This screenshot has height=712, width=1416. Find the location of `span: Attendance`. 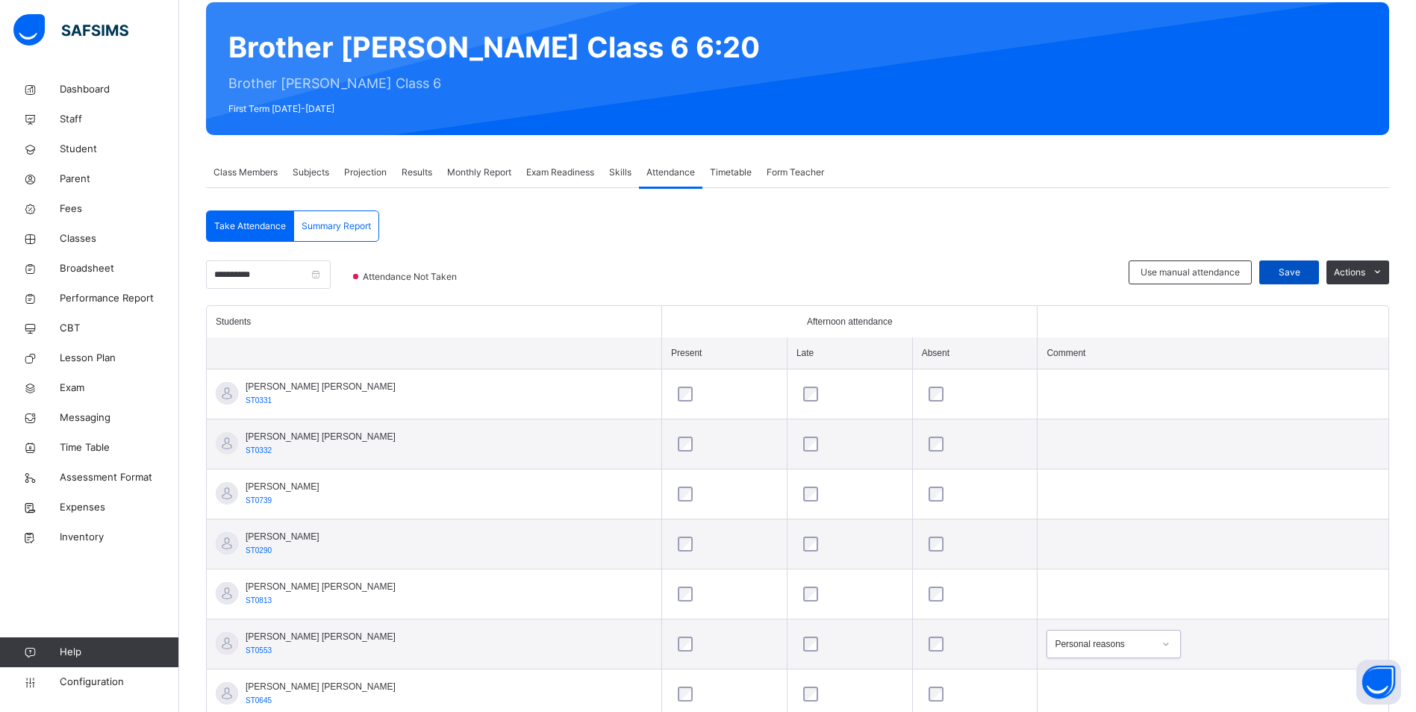

span: Attendance is located at coordinates (670, 172).